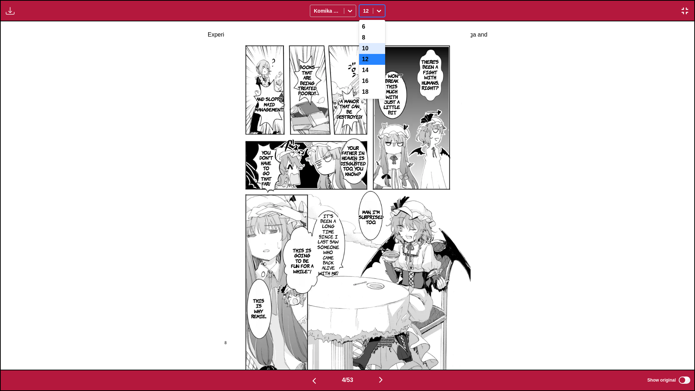 This screenshot has height=391, width=695. Describe the element at coordinates (314, 381) in the screenshot. I see `img: Previous page` at that location.